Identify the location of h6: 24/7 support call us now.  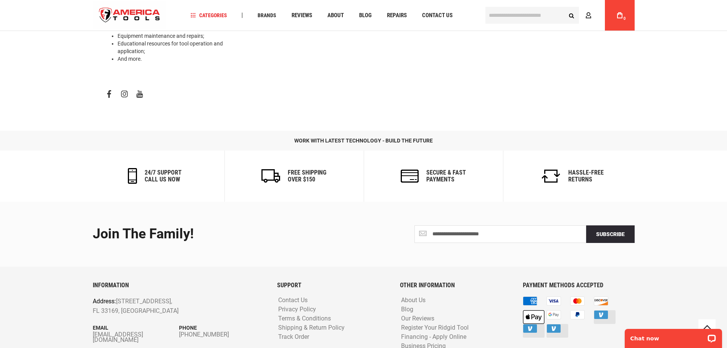
(163, 176).